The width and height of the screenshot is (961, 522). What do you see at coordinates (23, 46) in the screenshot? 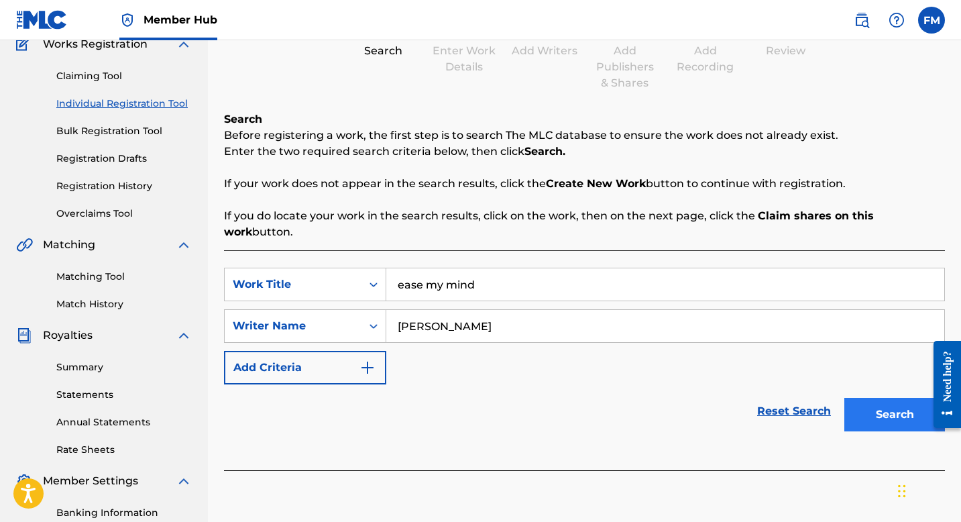
I see `div: Need help?` at bounding box center [23, 46].